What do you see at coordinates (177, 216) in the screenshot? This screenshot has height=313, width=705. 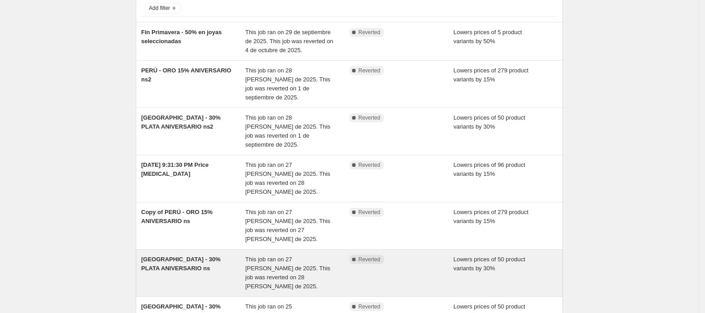 I see `span: Copy of PERÚ - ORO 15% ANIVERSARIO ns` at bounding box center [177, 216].